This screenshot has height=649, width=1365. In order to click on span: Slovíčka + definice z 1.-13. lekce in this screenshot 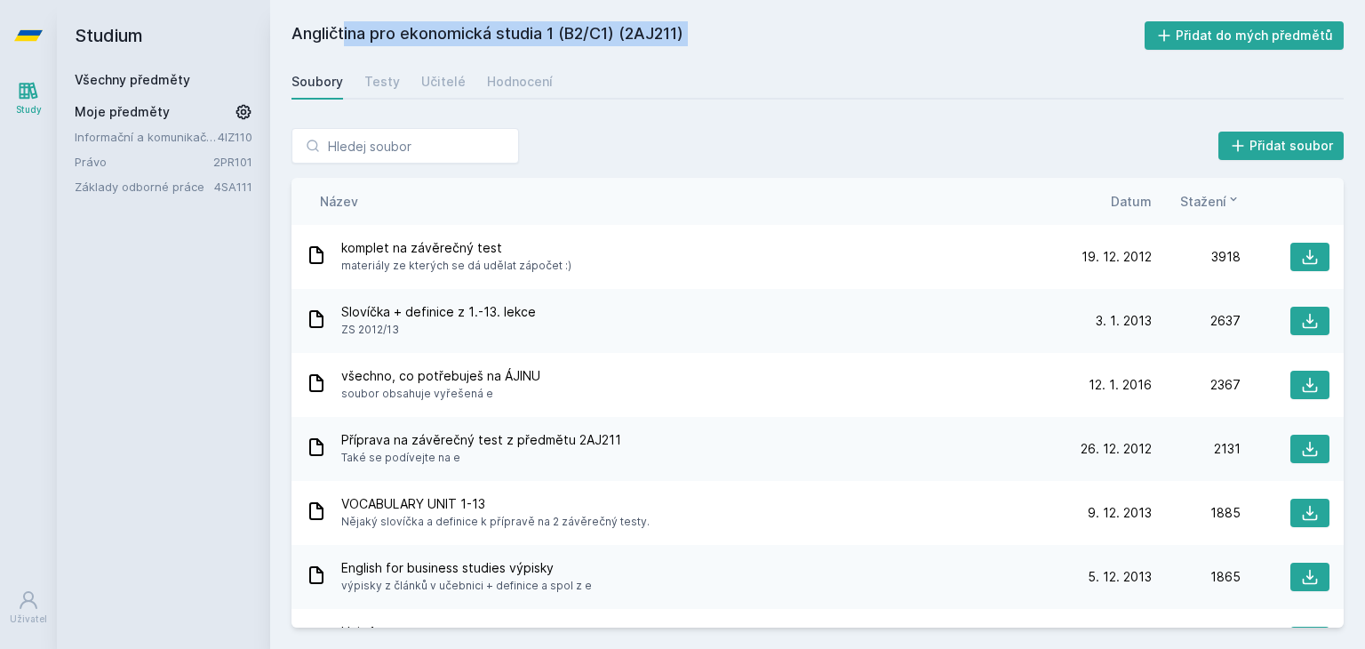, I will do `click(438, 312)`.